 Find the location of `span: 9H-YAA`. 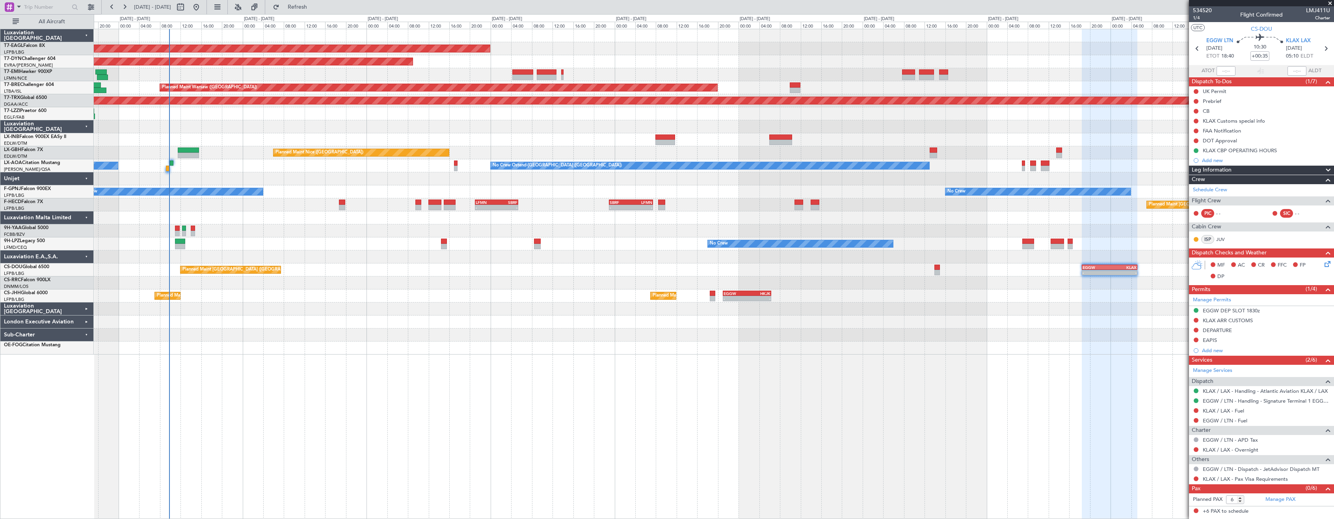

span: 9H-YAA is located at coordinates (13, 228).